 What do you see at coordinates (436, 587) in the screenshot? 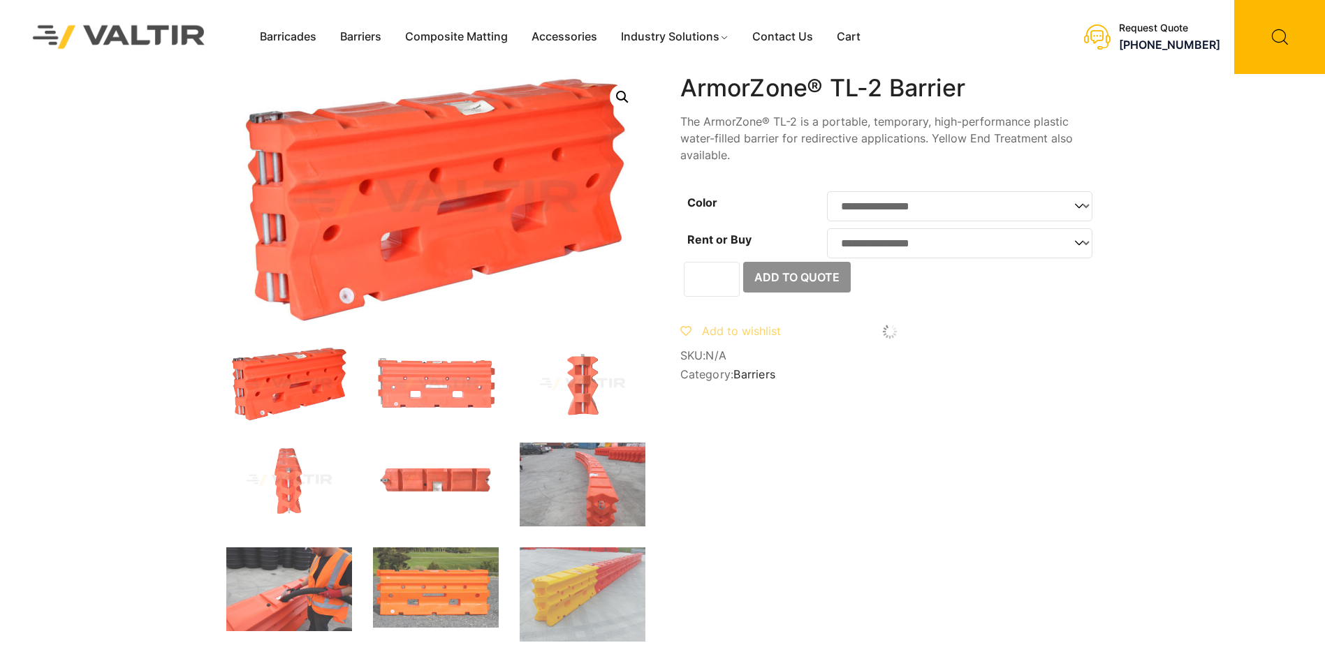
I see `img: ArmorZone-main-image-scaled-1.jpg` at bounding box center [436, 587].